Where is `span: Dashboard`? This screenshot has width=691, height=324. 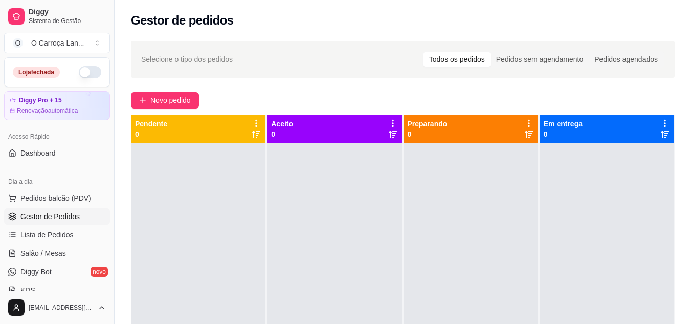 span: Dashboard is located at coordinates (38, 153).